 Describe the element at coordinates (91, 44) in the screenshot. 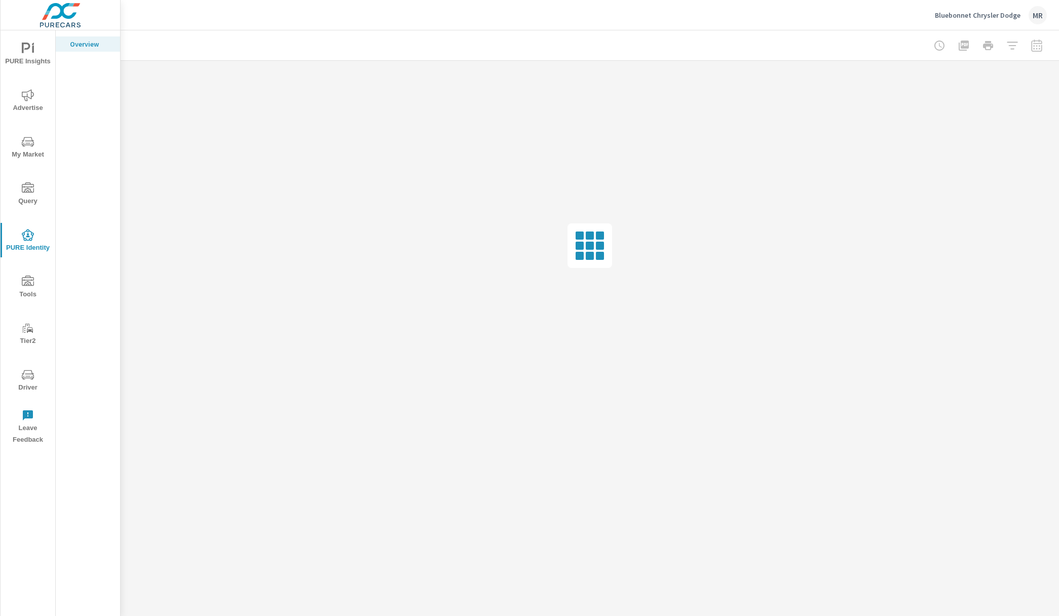

I see `p: Overview` at that location.